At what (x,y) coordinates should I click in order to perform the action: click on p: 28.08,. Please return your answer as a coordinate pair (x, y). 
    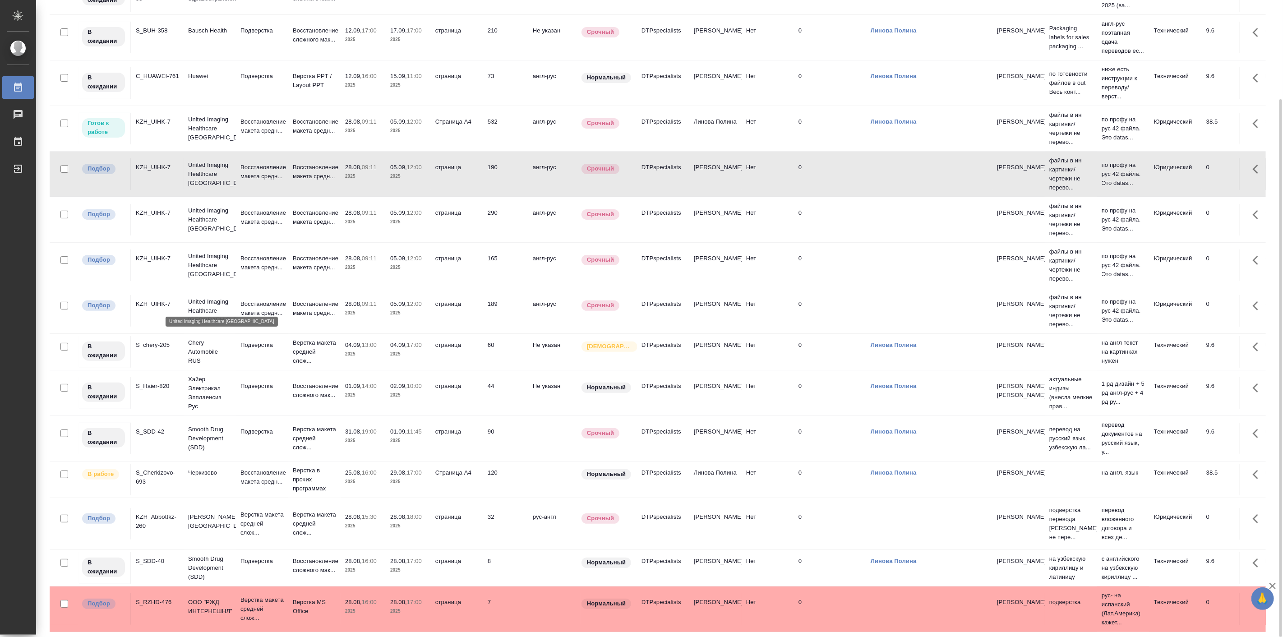
    Looking at the image, I should click on (353, 258).